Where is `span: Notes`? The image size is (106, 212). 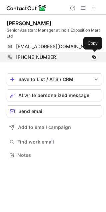 span: Notes is located at coordinates (58, 155).